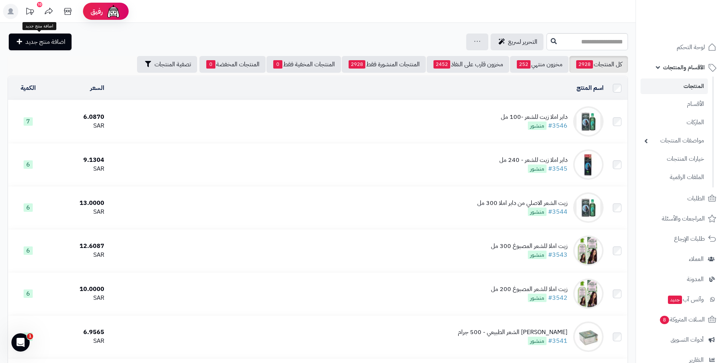 The height and width of the screenshot is (363, 725). What do you see at coordinates (696, 198) in the screenshot?
I see `span: الطلبات` at bounding box center [696, 198].